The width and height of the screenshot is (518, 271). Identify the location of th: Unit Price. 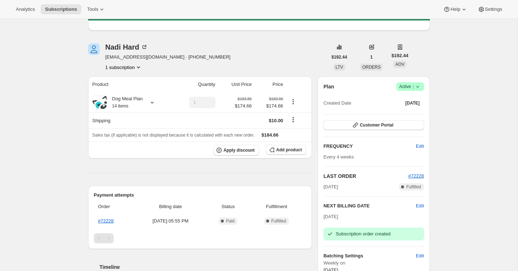
(236, 85).